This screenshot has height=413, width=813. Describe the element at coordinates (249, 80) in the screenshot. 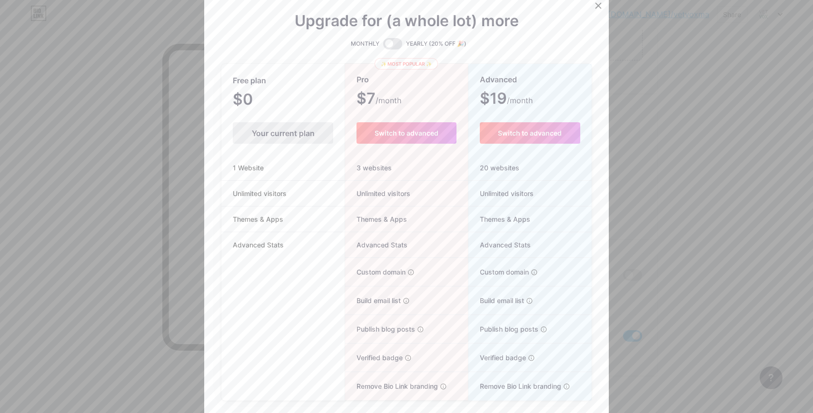

I see `span: Free plan` at that location.